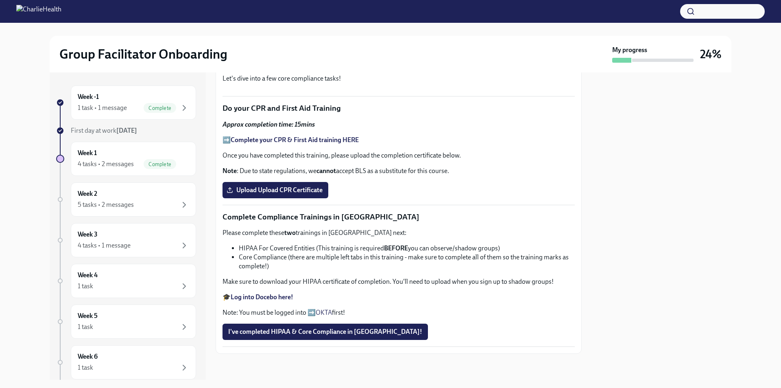 Image resolution: width=781 pixels, height=388 pixels. Describe the element at coordinates (275, 190) in the screenshot. I see `span: Upload Upload CPR Certificate` at that location.